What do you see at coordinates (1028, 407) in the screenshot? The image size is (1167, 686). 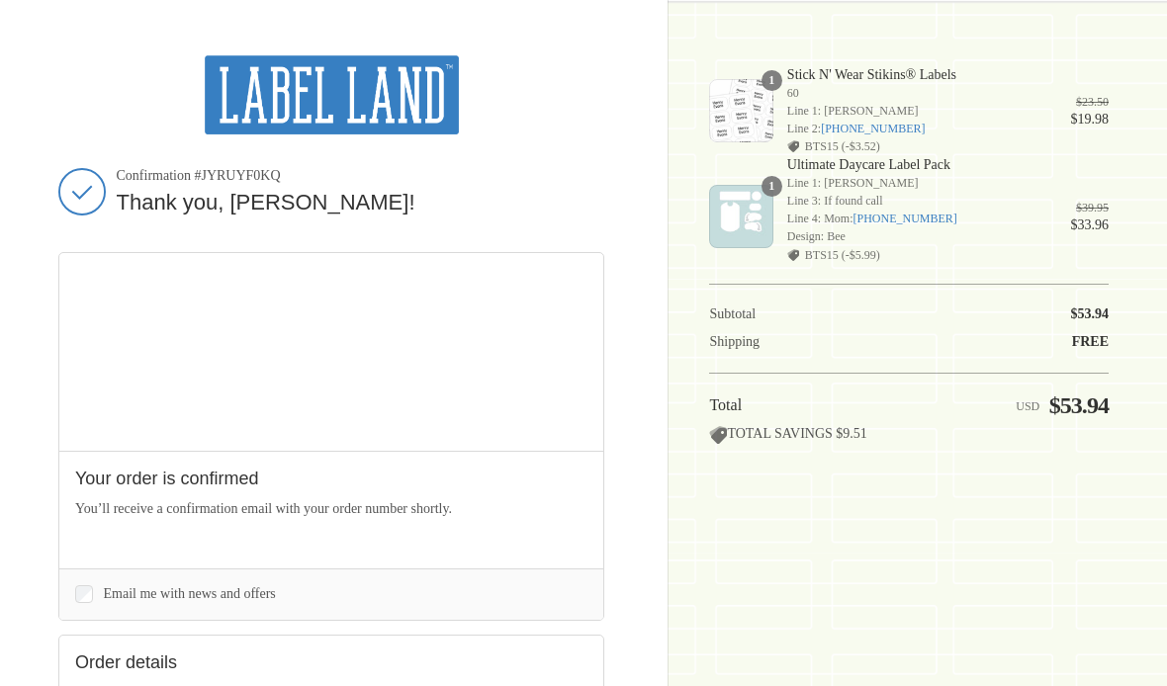 I see `span: USD` at bounding box center [1028, 407].